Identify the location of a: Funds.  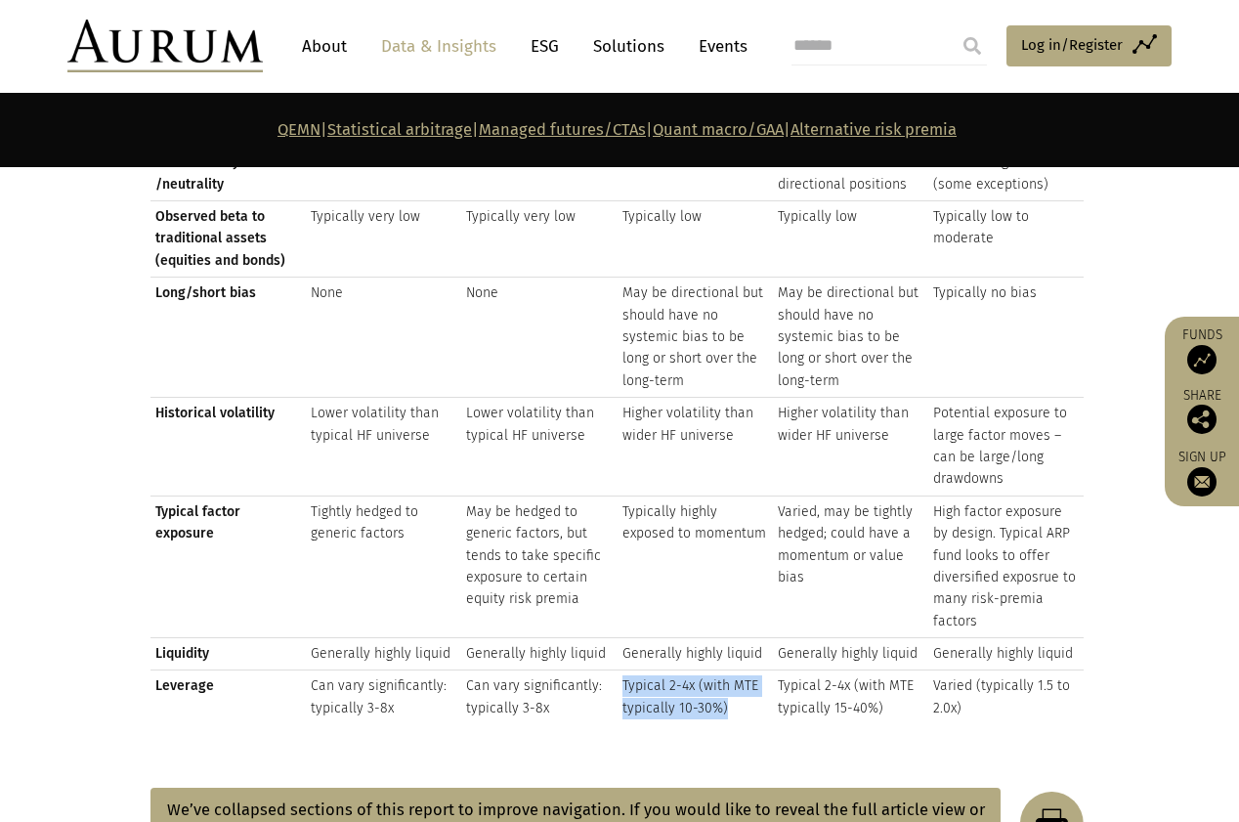
(1202, 350).